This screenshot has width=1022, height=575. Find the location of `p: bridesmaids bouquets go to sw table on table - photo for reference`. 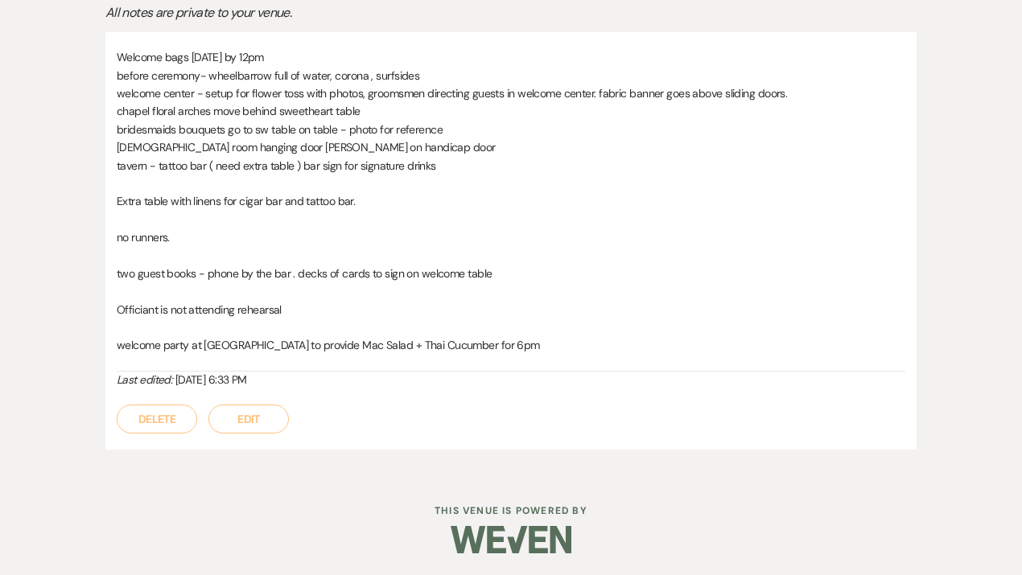

p: bridesmaids bouquets go to sw table on table - photo for reference is located at coordinates (511, 130).